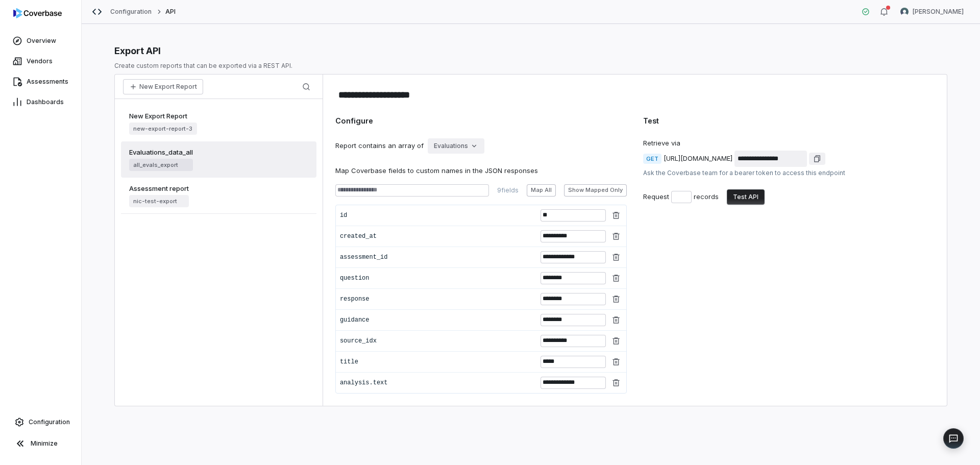 This screenshot has height=465, width=980. Describe the element at coordinates (788, 120) in the screenshot. I see `div: Test` at that location.